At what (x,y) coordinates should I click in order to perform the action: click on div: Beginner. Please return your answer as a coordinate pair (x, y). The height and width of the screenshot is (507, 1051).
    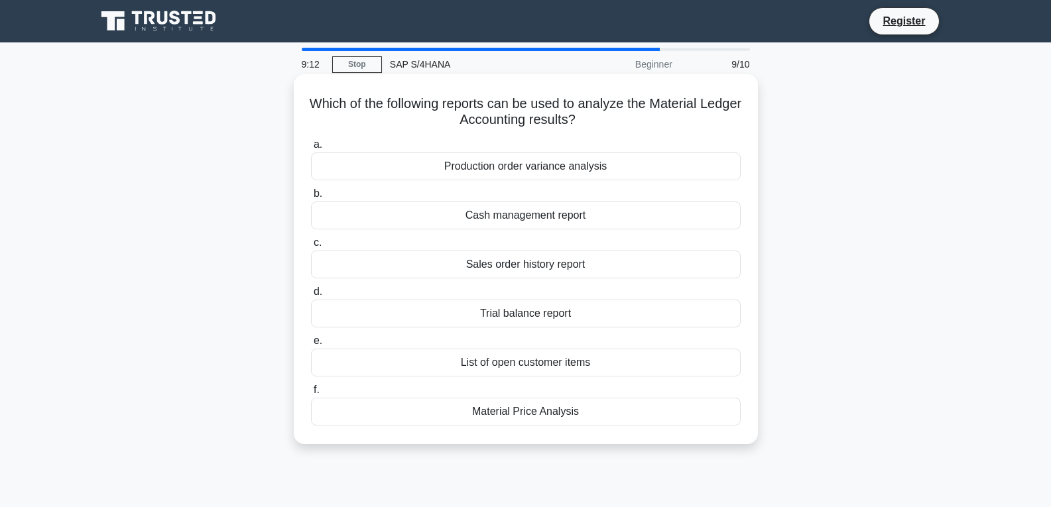
    Looking at the image, I should click on (622, 64).